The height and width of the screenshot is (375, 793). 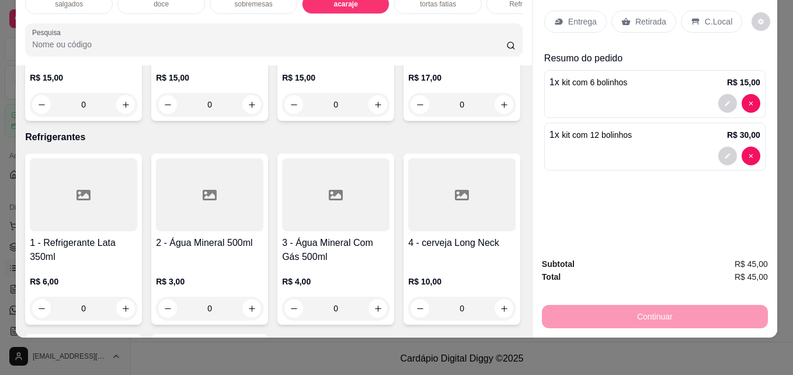 I want to click on p: R$ 10,00, so click(x=462, y=281).